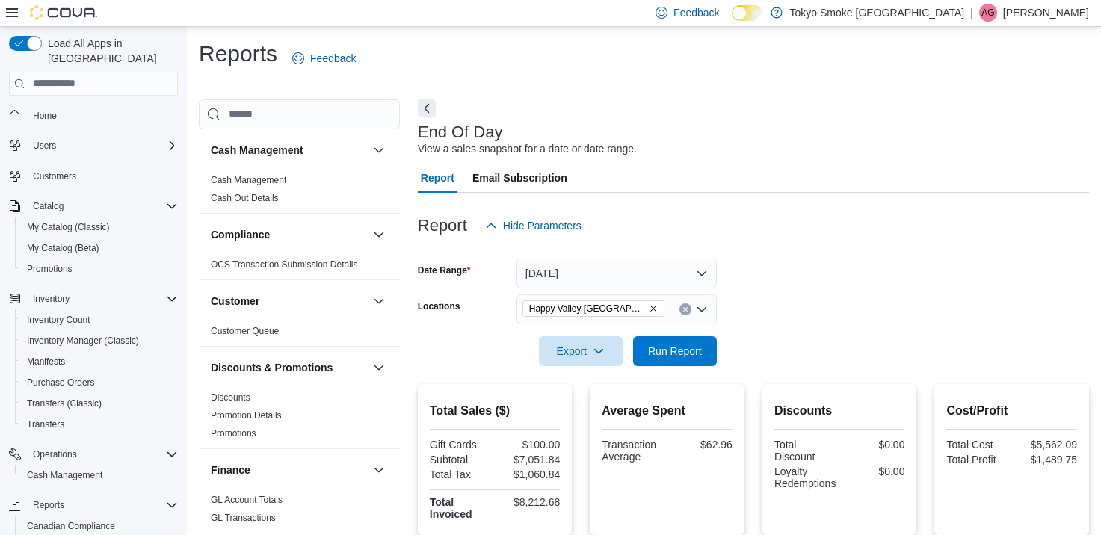  What do you see at coordinates (379, 235) in the screenshot?
I see `button: Compliance` at bounding box center [379, 235].